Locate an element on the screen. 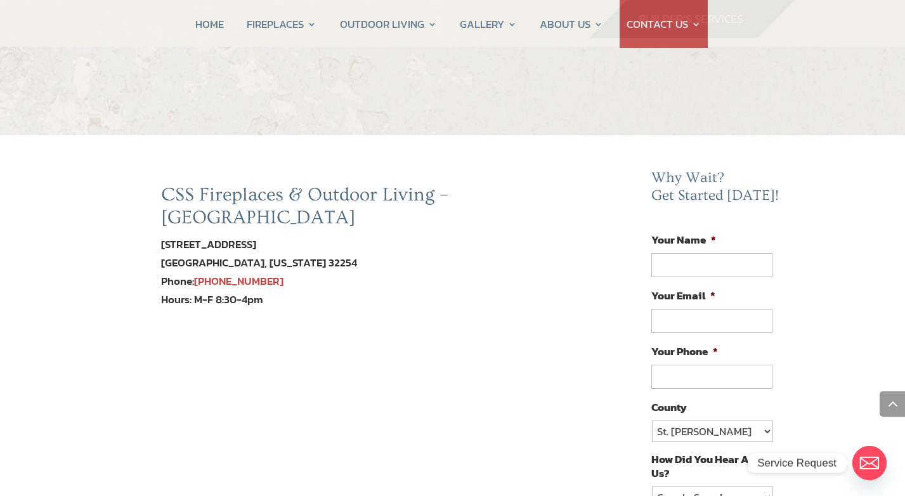 This screenshot has height=496, width=905. label: County is located at coordinates (669, 407).